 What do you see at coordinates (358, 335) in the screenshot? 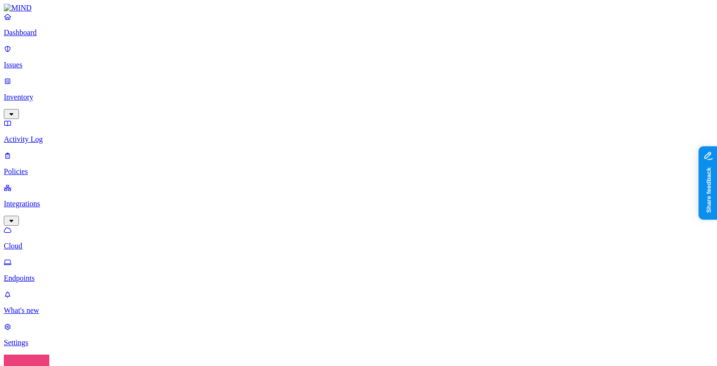
I see `a: Settings` at bounding box center [358, 335].